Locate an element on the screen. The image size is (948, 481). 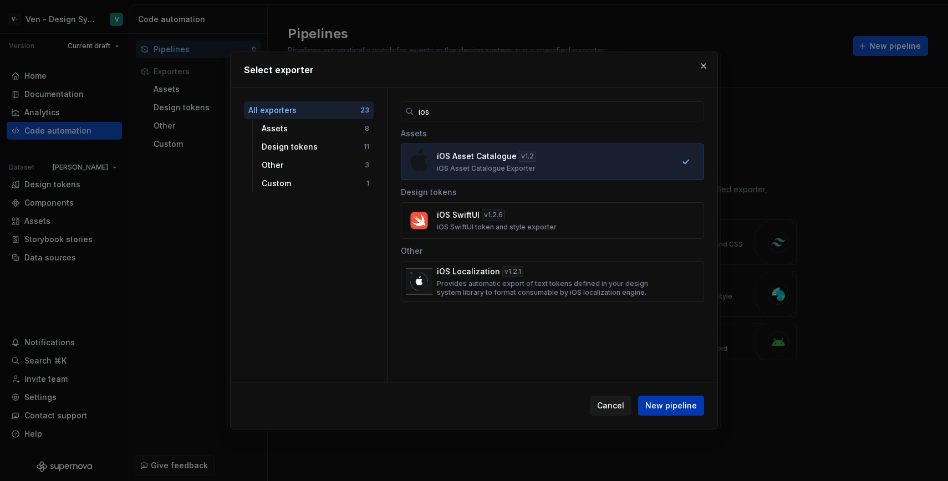
button: Custom1 is located at coordinates (315, 184).